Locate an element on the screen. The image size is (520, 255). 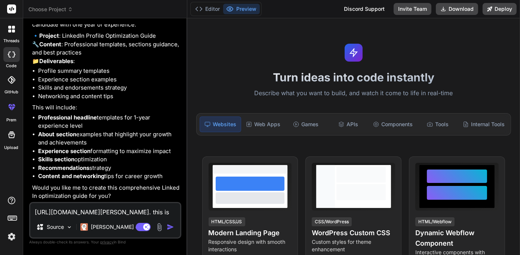
h1: Turn ideas into code instantly is located at coordinates (354, 77).